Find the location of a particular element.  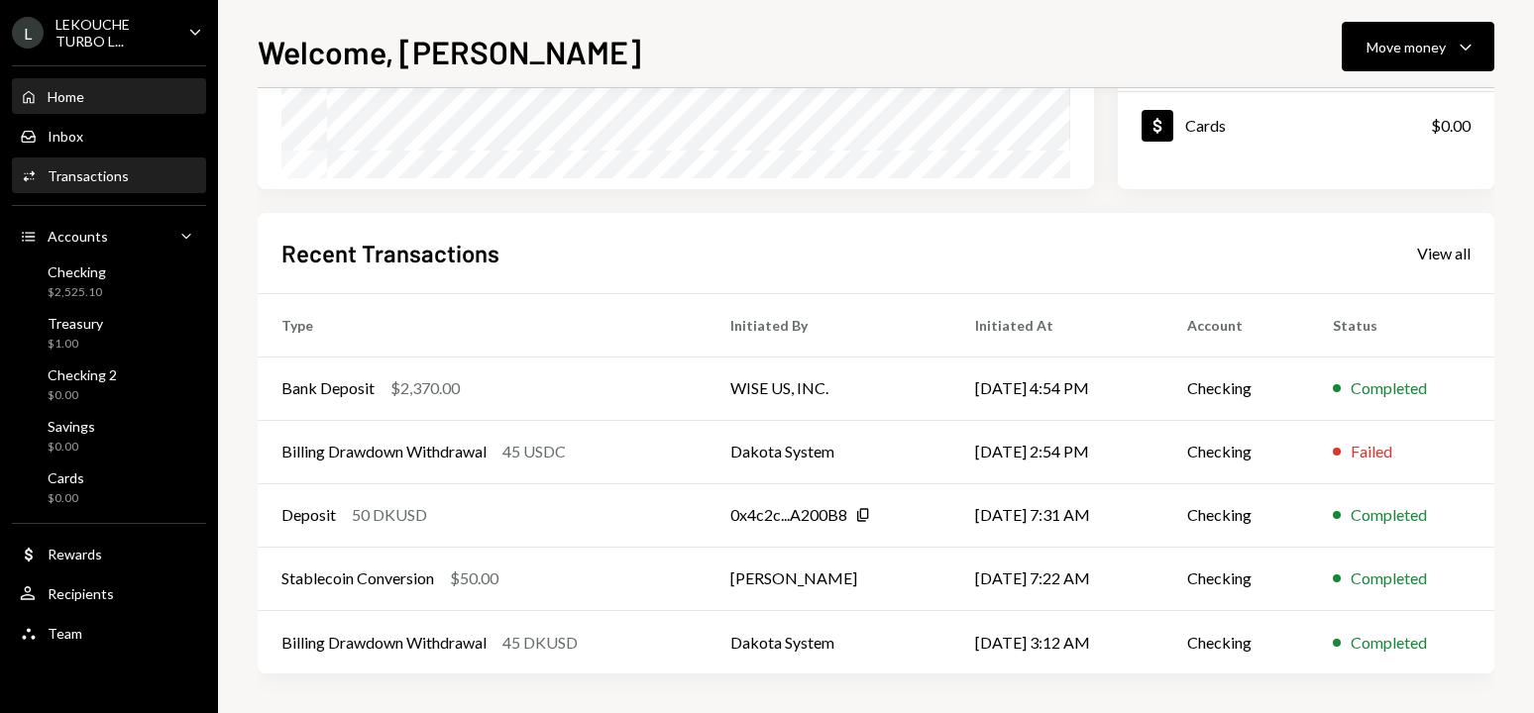

div: Savings is located at coordinates (71, 426).